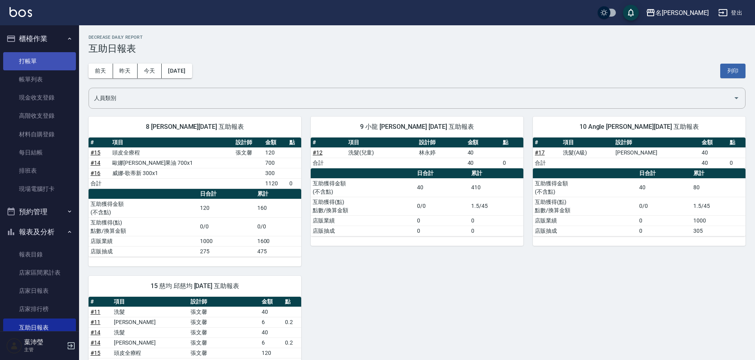 The image size is (755, 360). I want to click on td: 威娜-歌蒂新 300x1, so click(172, 173).